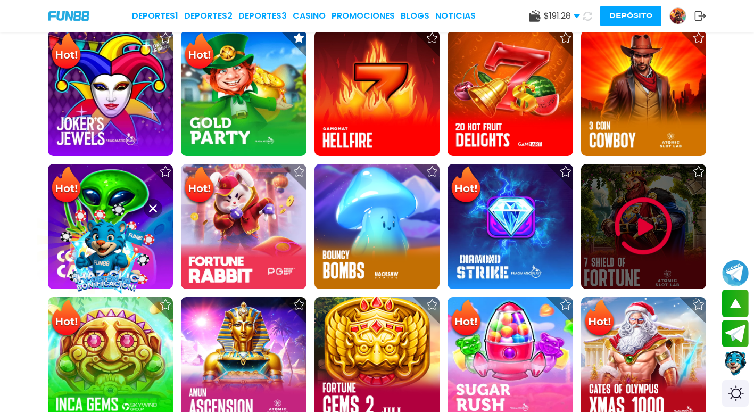  Describe the element at coordinates (110, 226) in the screenshot. I see `img: Cosmic Cash` at that location.